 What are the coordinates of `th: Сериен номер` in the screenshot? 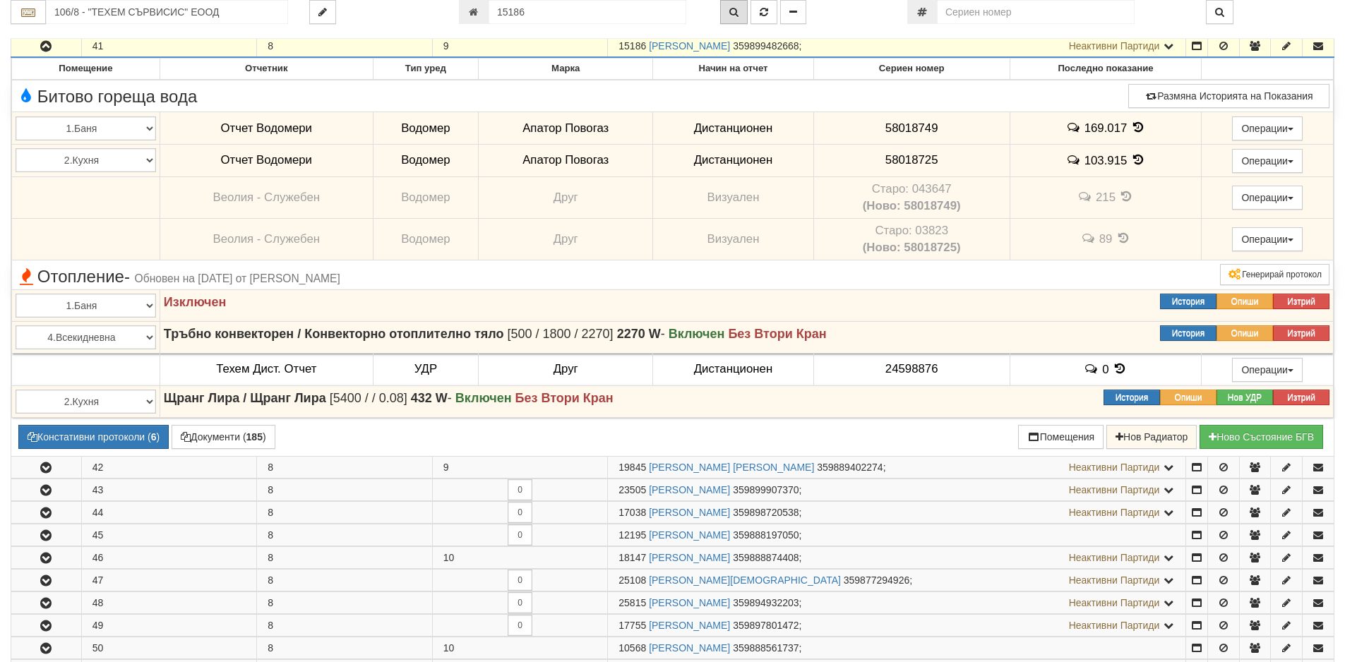 It's located at (911, 69).